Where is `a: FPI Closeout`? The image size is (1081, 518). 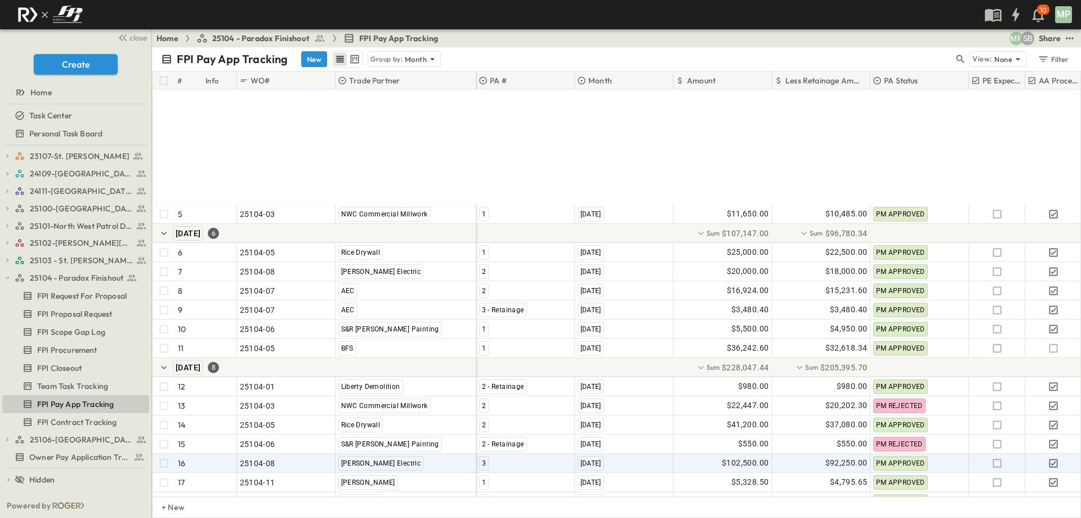
a: FPI Closeout is located at coordinates (74, 368).